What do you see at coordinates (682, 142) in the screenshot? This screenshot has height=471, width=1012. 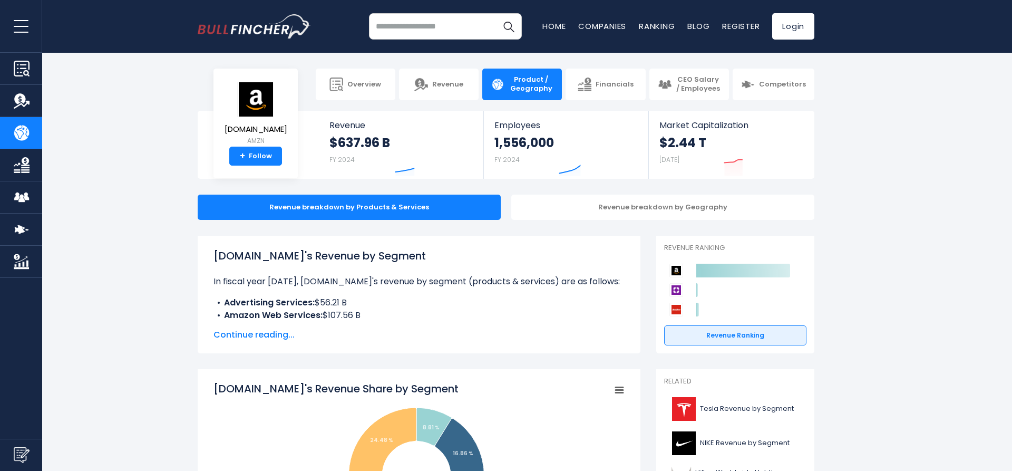 I see `strong: $2.44 T` at bounding box center [682, 142].